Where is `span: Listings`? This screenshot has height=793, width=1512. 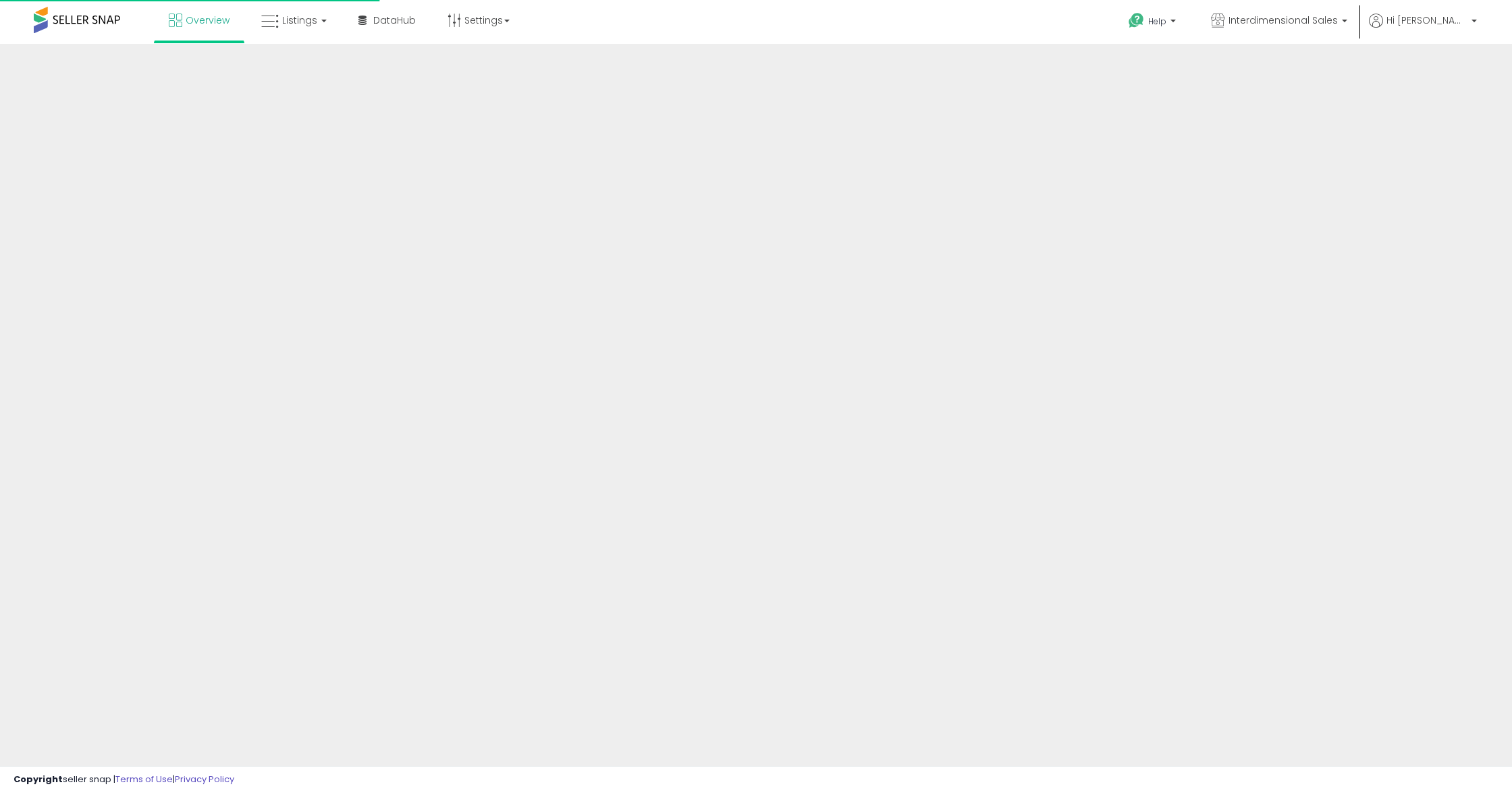
span: Listings is located at coordinates (300, 20).